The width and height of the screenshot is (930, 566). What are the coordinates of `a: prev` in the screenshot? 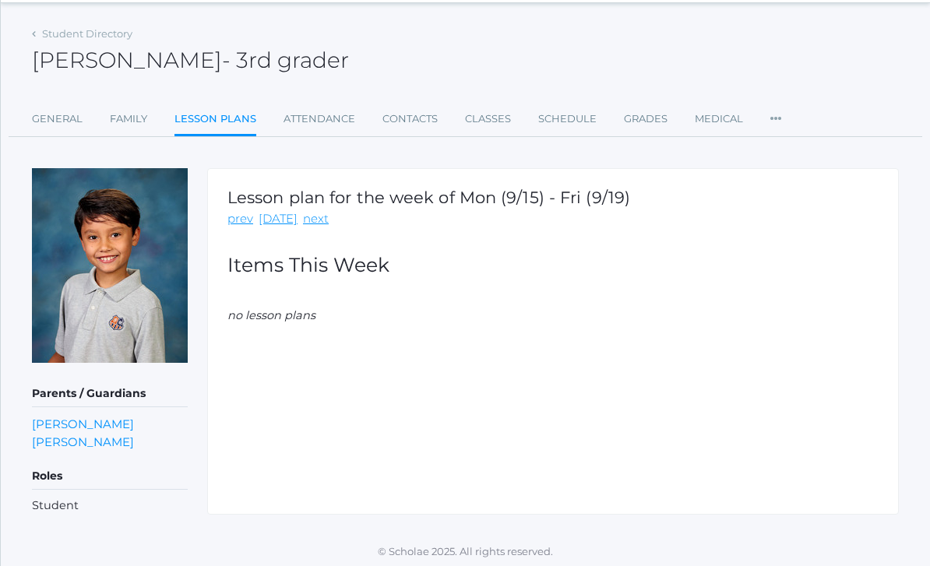 It's located at (240, 219).